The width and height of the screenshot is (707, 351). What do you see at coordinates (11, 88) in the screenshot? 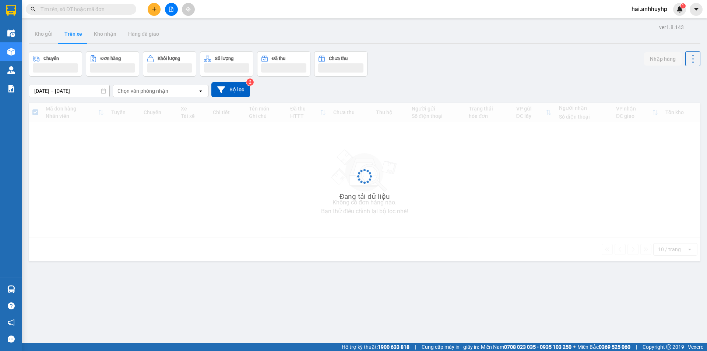
I see `img: solution-icon` at bounding box center [11, 88].